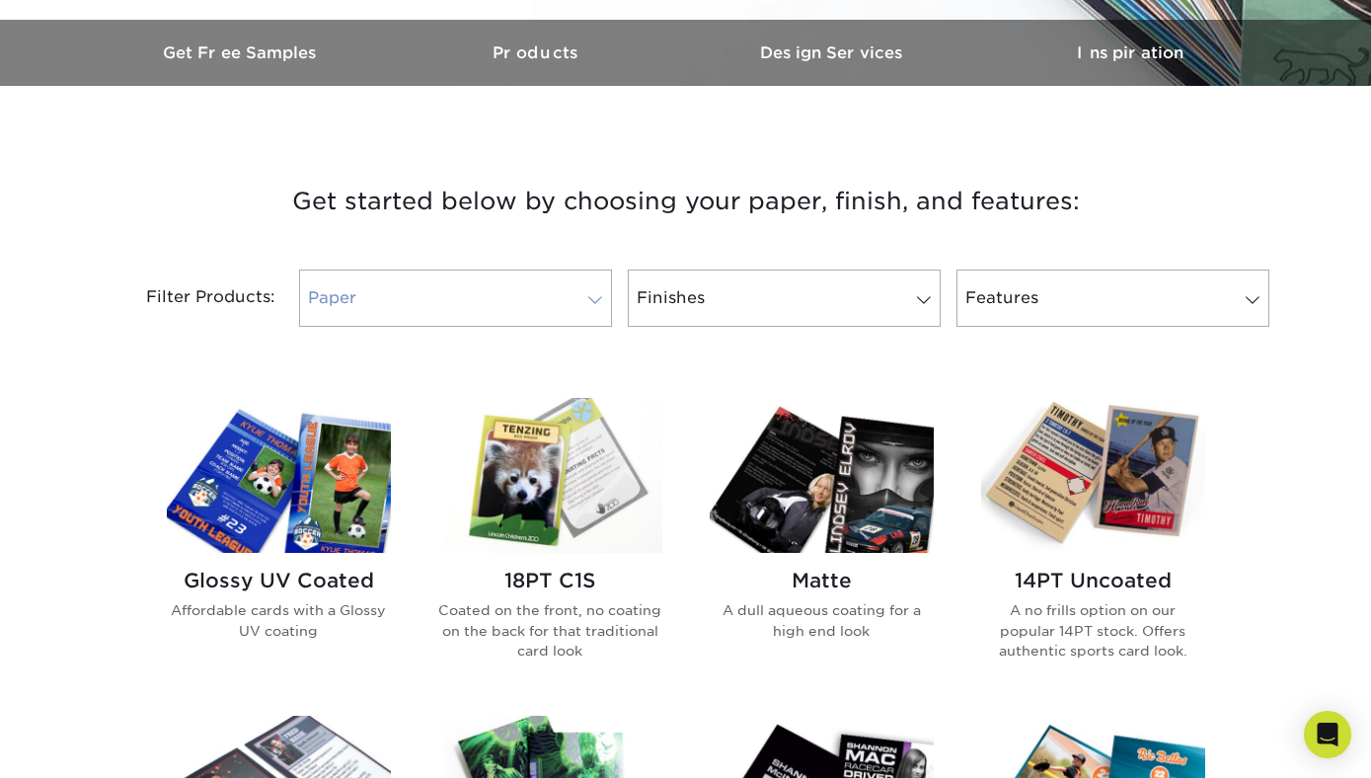 This screenshot has width=1371, height=778. Describe the element at coordinates (821, 475) in the screenshot. I see `img: Matte Trading Cards` at that location.